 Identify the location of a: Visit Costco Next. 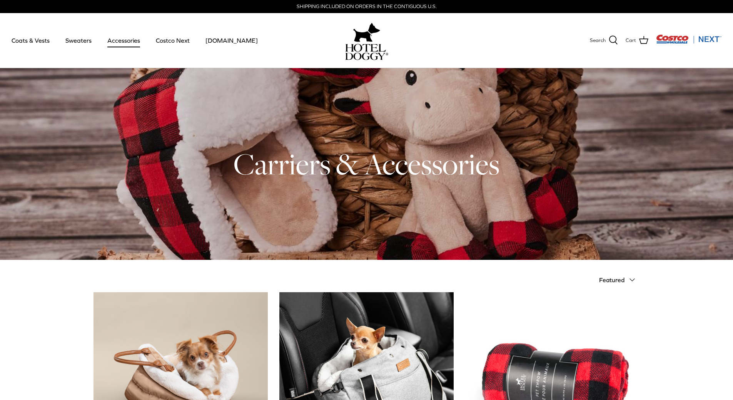
(688, 42).